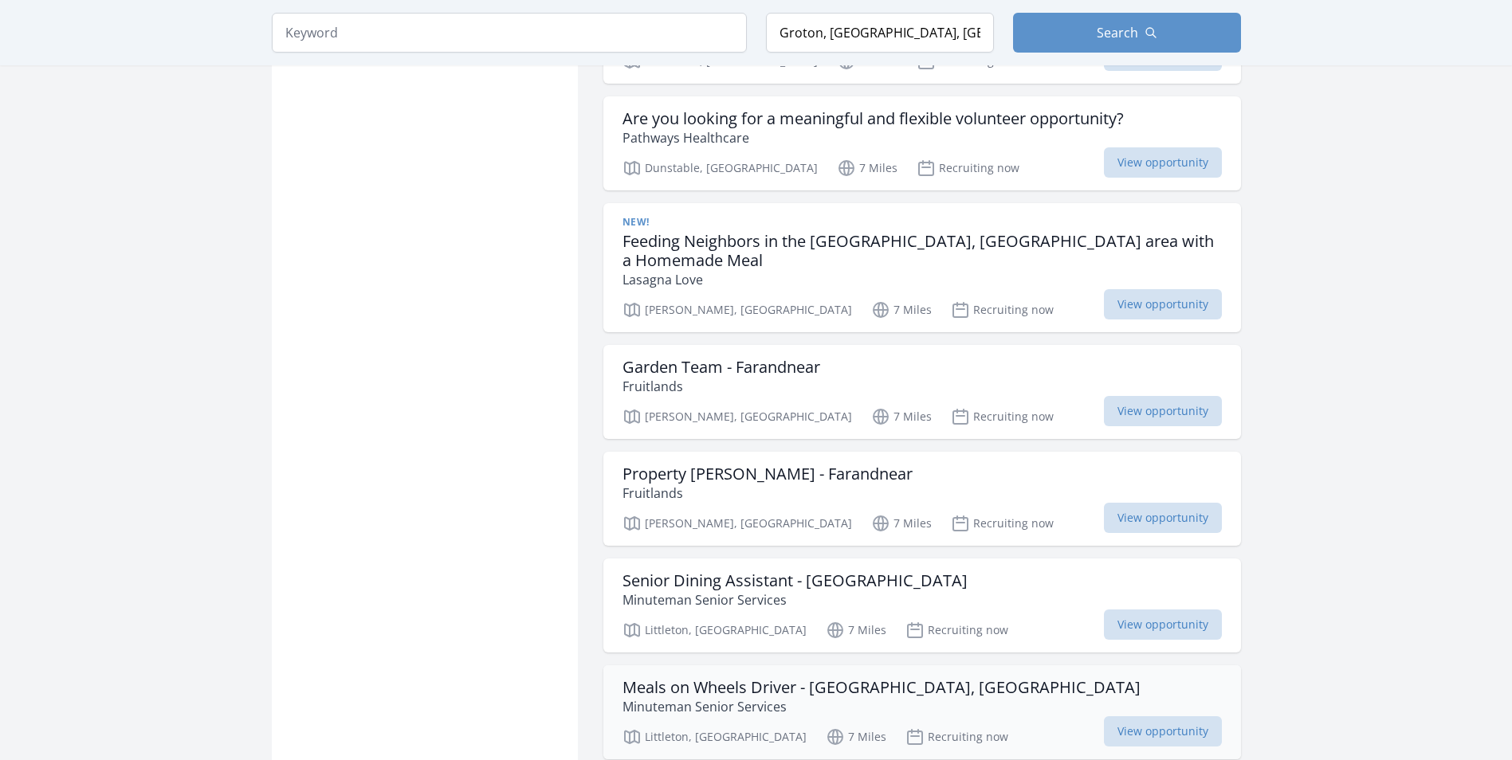  I want to click on p: Pathways Healthcare, so click(873, 138).